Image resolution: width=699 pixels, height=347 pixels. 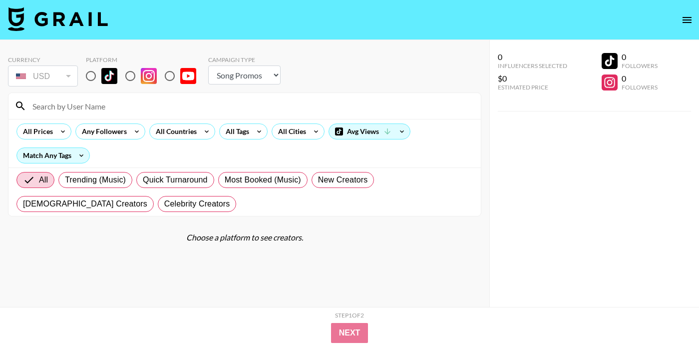 What do you see at coordinates (36, 131) in the screenshot?
I see `div: All Prices` at bounding box center [36, 131].